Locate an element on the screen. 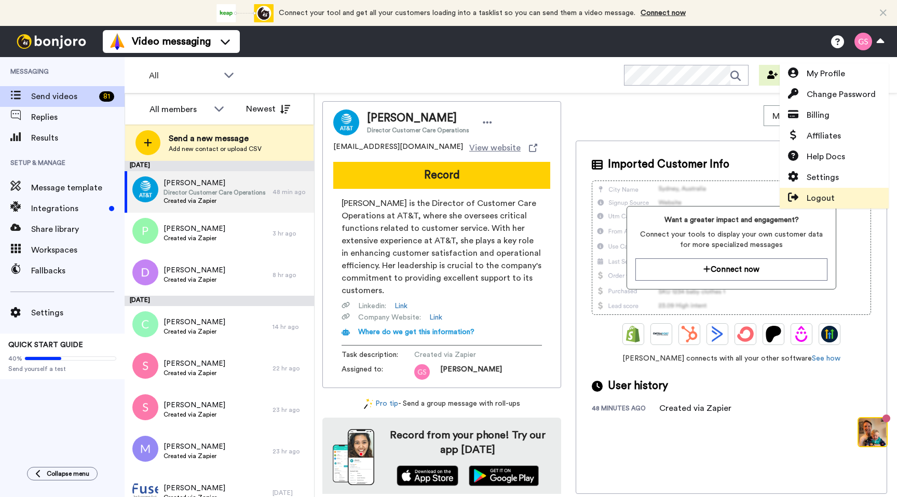  span: Add new contact or upload CSV is located at coordinates (215, 149).